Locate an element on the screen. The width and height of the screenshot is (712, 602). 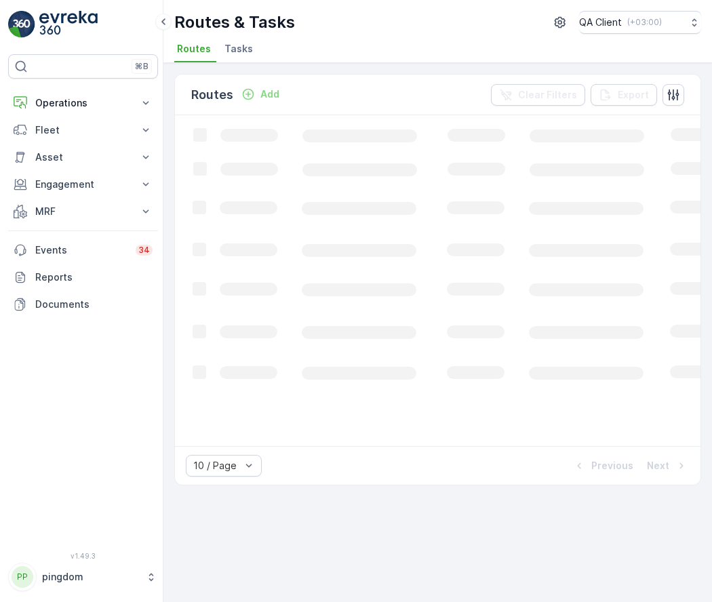
img: logo_light-DOdMpM7g.png is located at coordinates (69, 24).